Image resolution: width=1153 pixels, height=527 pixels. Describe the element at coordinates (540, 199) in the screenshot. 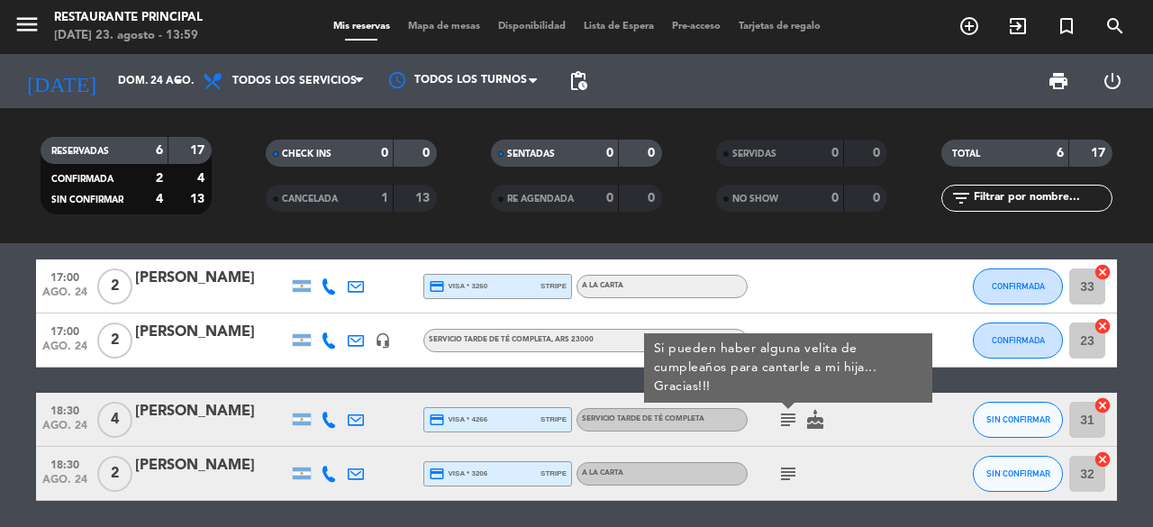

I see `span: RE AGENDADA` at that location.